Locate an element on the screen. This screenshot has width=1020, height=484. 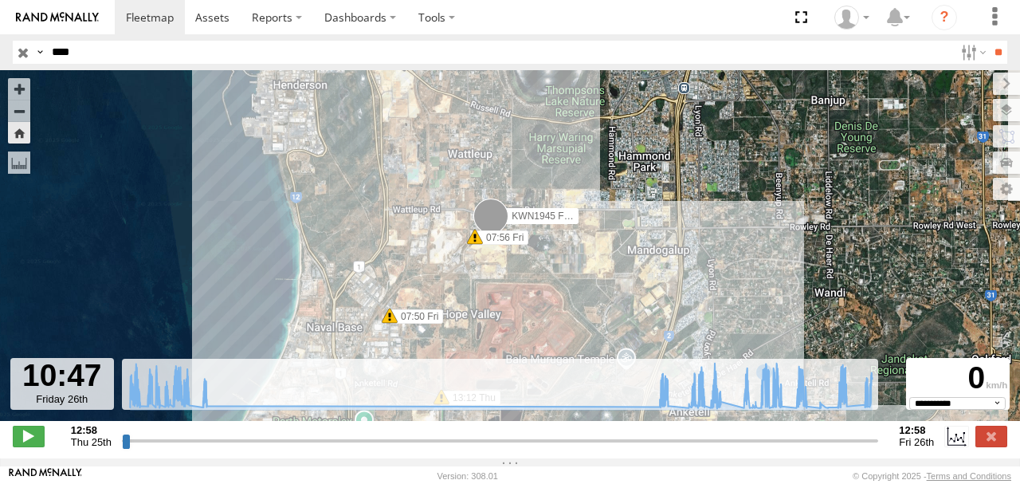
div: 0 is located at coordinates (958, 379).